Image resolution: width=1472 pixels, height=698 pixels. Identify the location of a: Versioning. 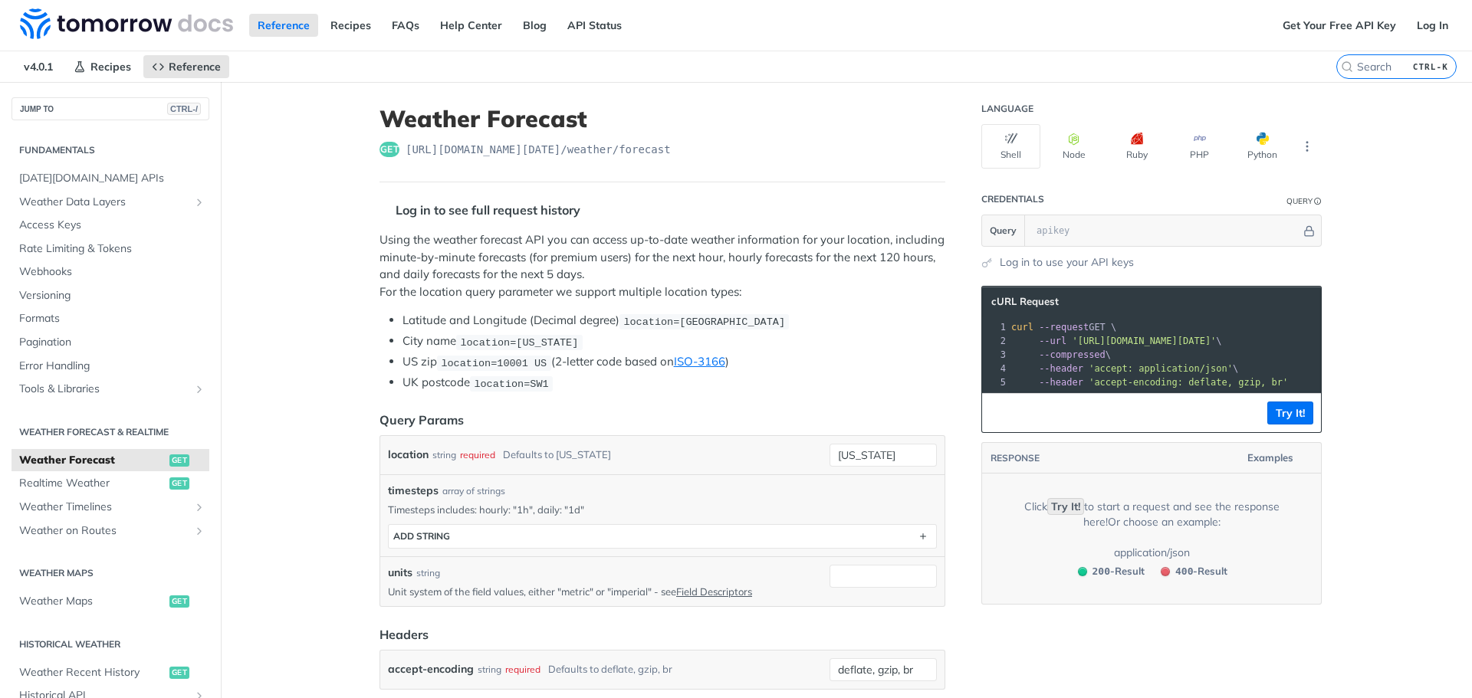
(110, 296).